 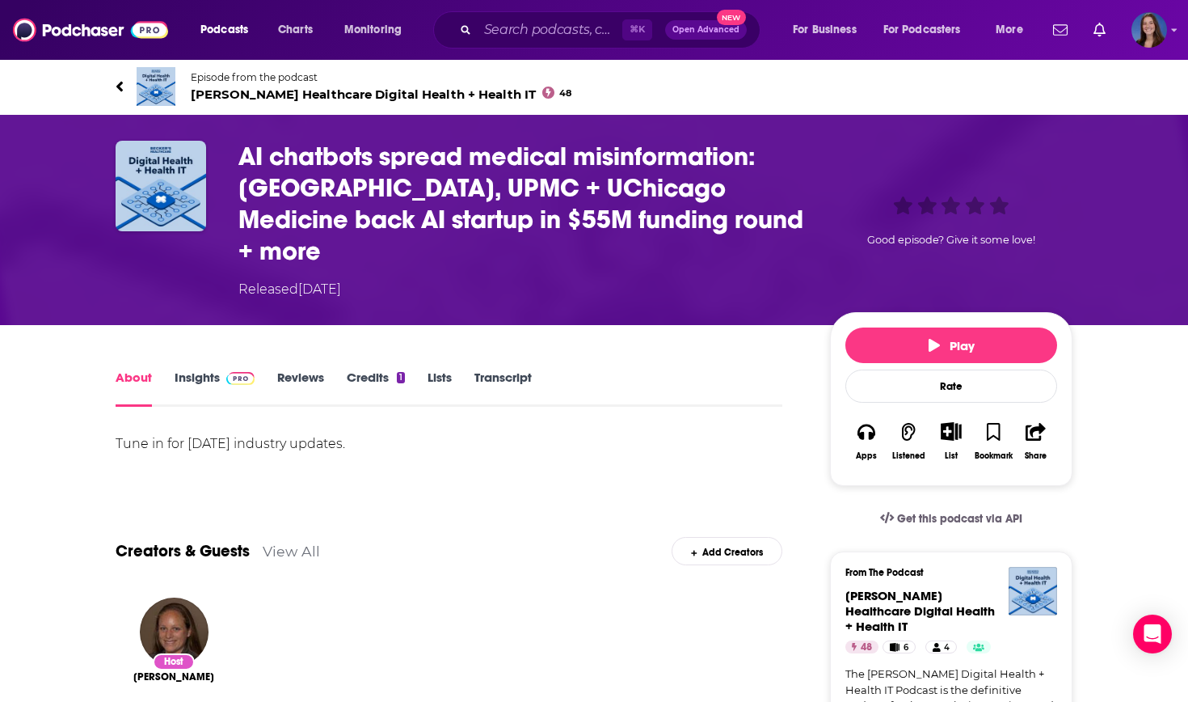 What do you see at coordinates (951, 518) in the screenshot?
I see `a: Get this podcast via API` at bounding box center [951, 518].